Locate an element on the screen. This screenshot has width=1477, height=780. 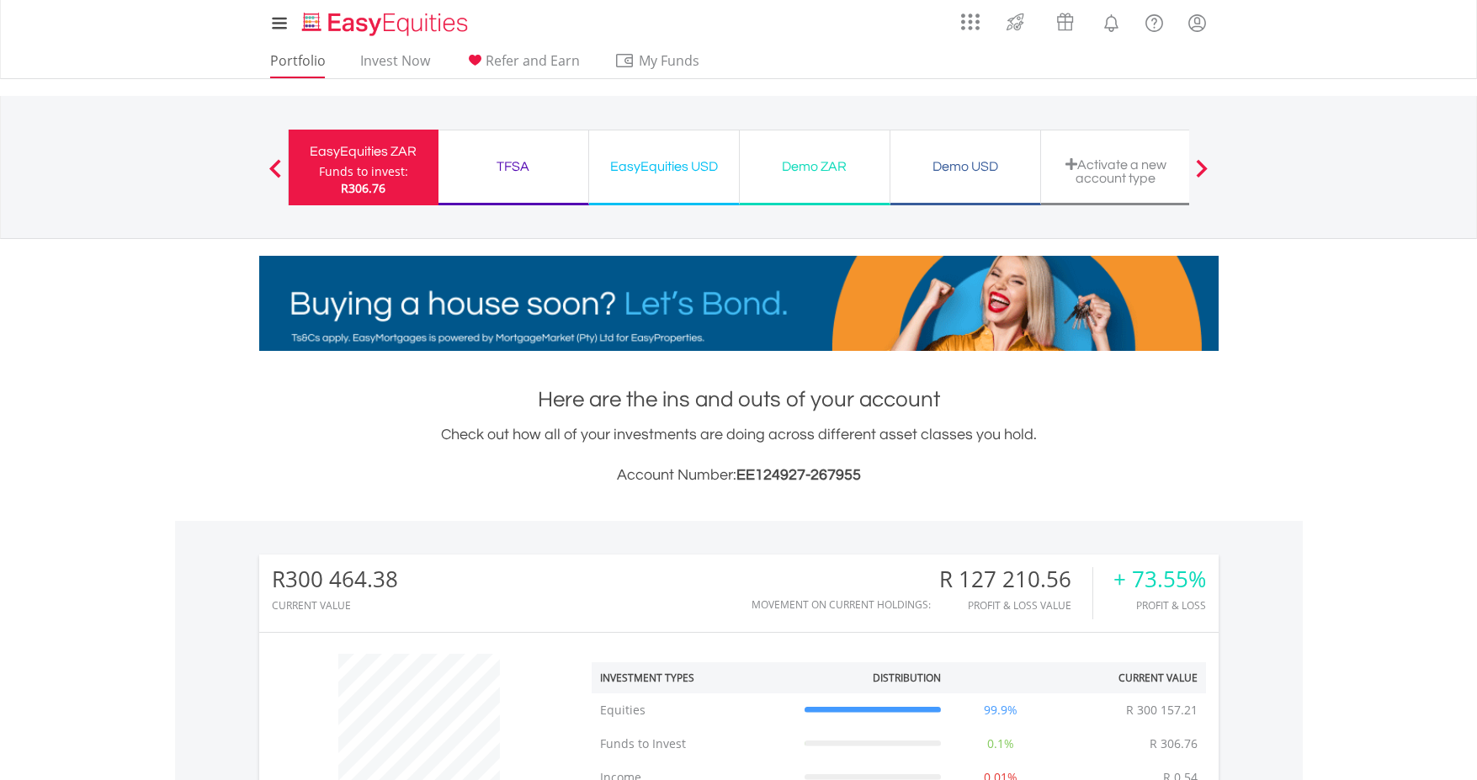
a: Refer and Earn is located at coordinates (522, 65).